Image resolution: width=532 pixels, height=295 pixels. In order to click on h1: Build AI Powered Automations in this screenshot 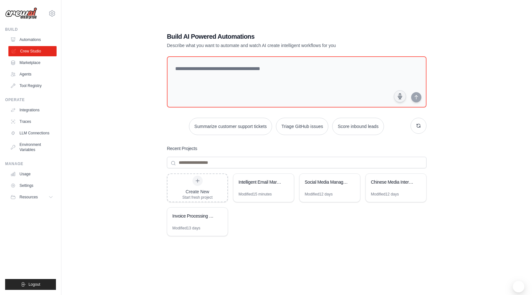, I will do `click(274, 36)`.